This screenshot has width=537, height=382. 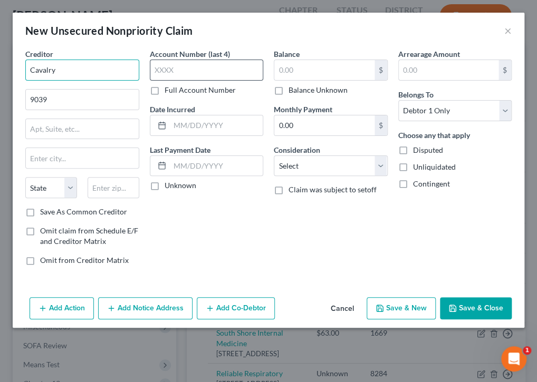 I want to click on button: Cancel, so click(x=342, y=309).